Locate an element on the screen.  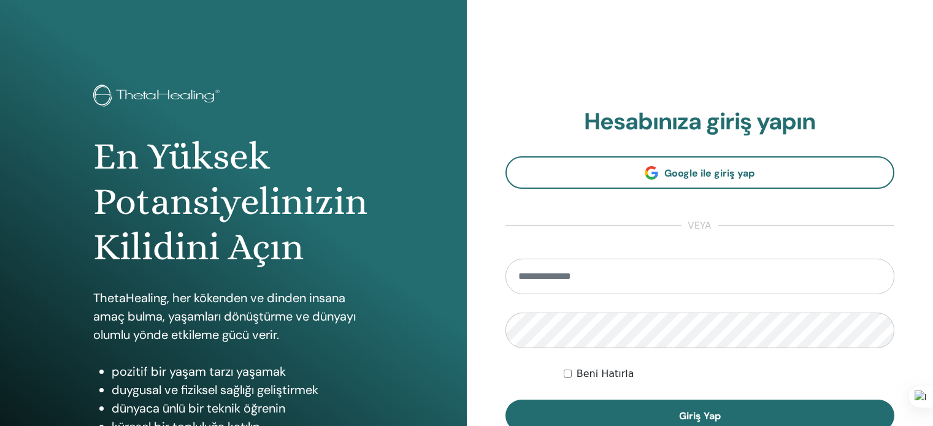
li: dünyaca ünlü bir teknik öğrenin is located at coordinates (242, 409).